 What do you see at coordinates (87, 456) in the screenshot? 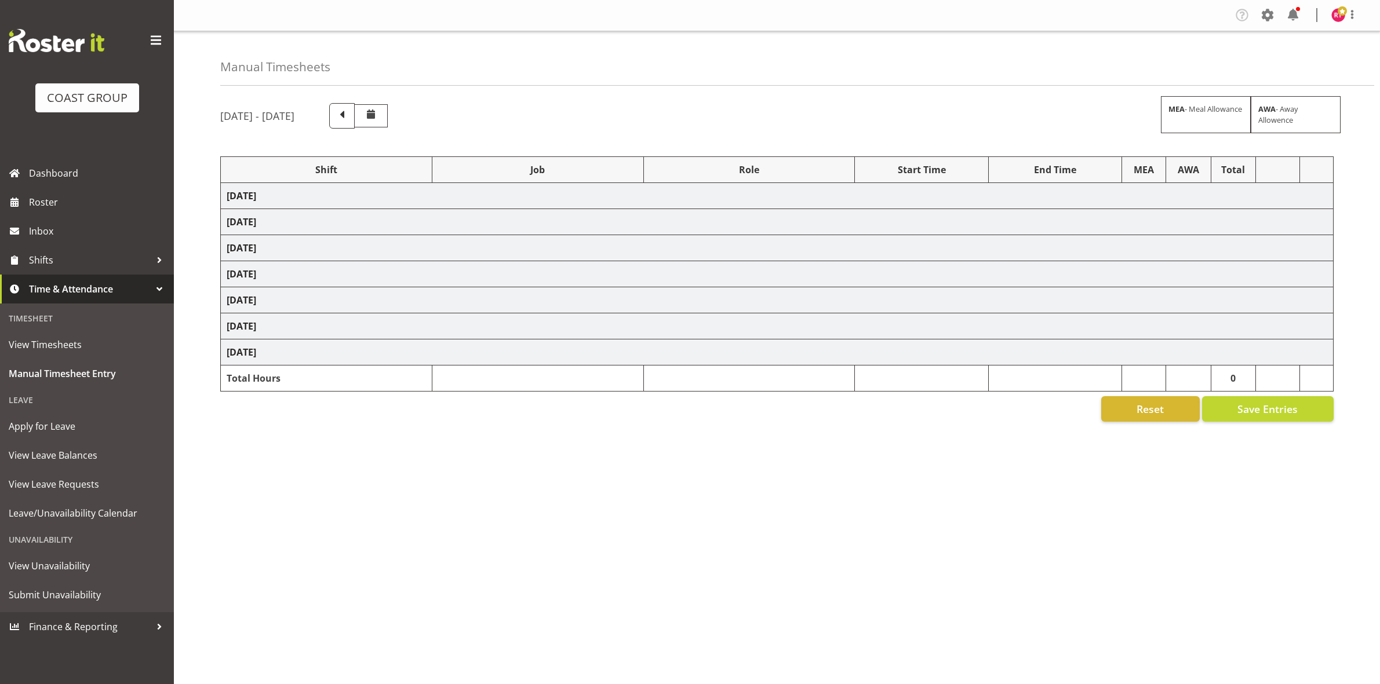
I see `a: View Leave Balances` at bounding box center [87, 456].